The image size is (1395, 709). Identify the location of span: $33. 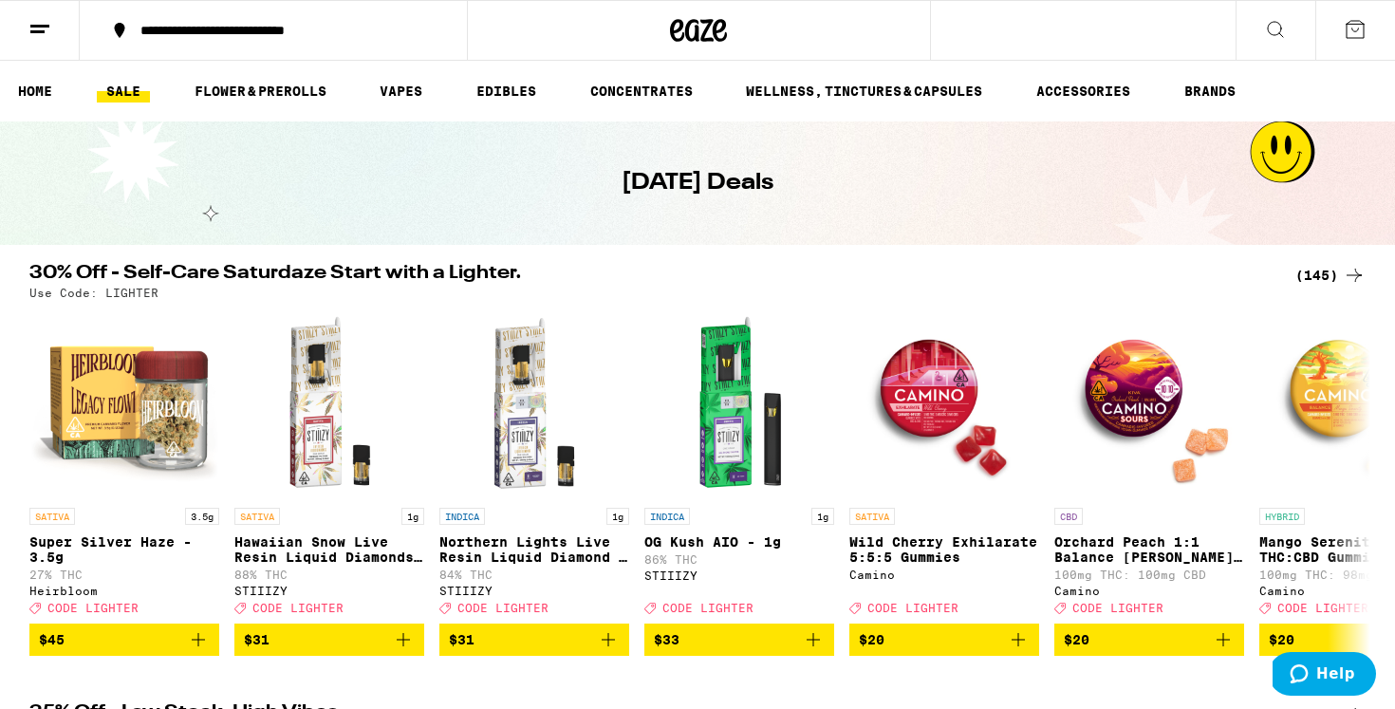
(666, 640).